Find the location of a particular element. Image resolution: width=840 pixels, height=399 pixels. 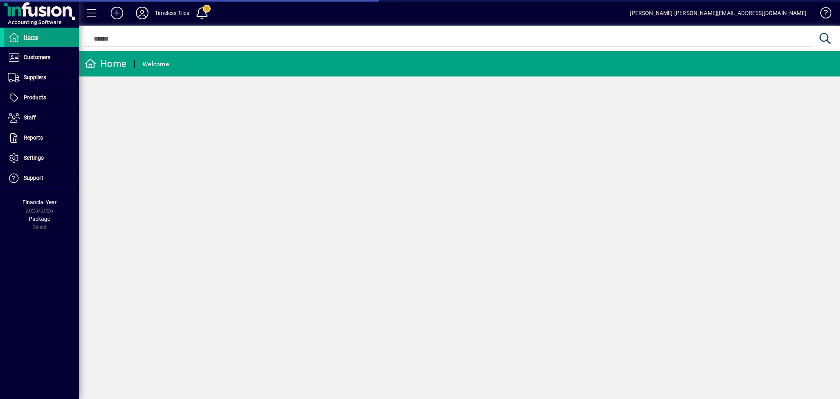

span: Products is located at coordinates (35, 97).